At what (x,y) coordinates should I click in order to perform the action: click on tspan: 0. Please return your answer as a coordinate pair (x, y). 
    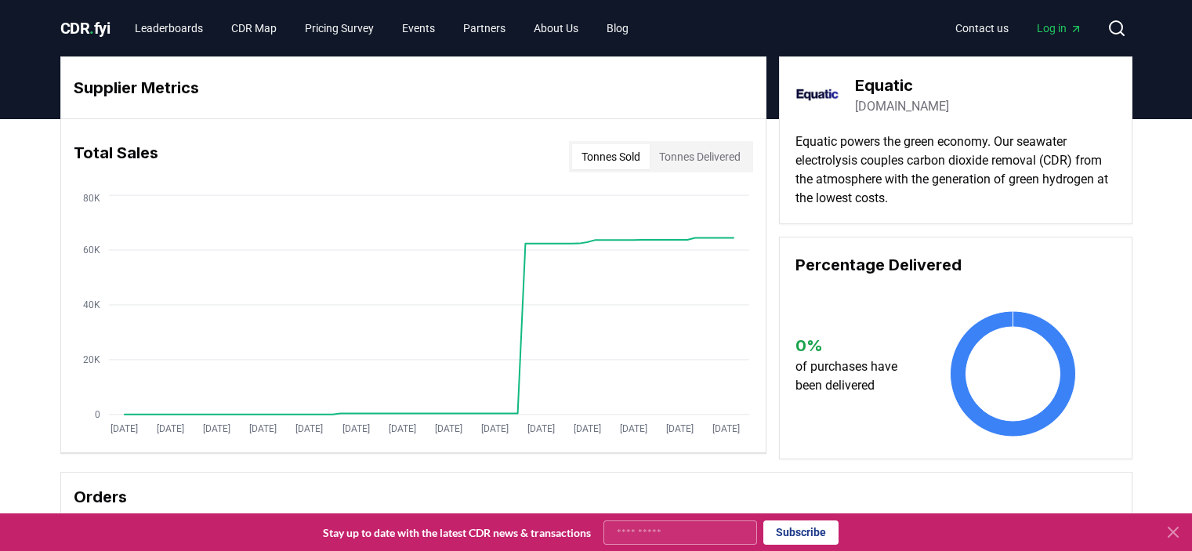
    Looking at the image, I should click on (96, 415).